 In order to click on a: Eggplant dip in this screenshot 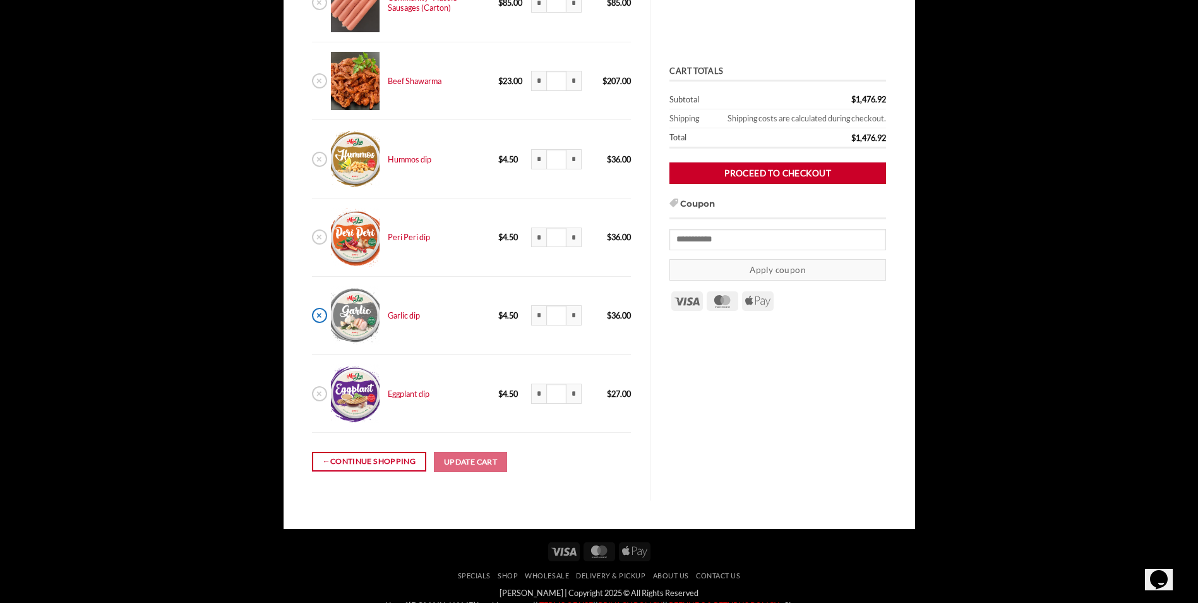, I will do `click(409, 394)`.